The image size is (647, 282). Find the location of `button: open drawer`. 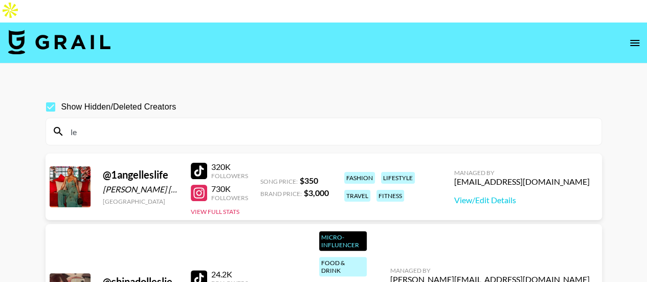

button: open drawer is located at coordinates (635, 43).